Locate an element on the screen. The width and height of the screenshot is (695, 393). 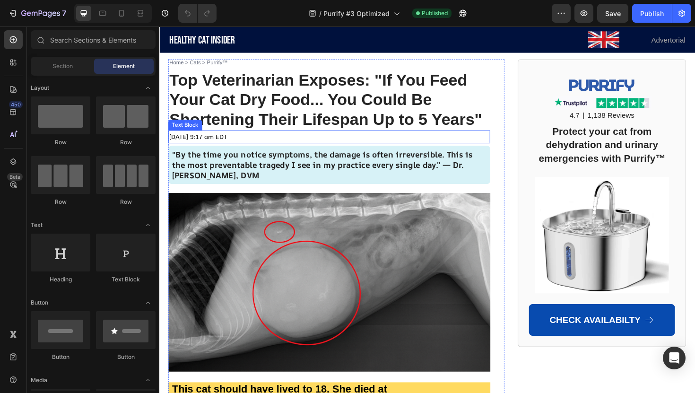
span: Button is located at coordinates (39, 303).